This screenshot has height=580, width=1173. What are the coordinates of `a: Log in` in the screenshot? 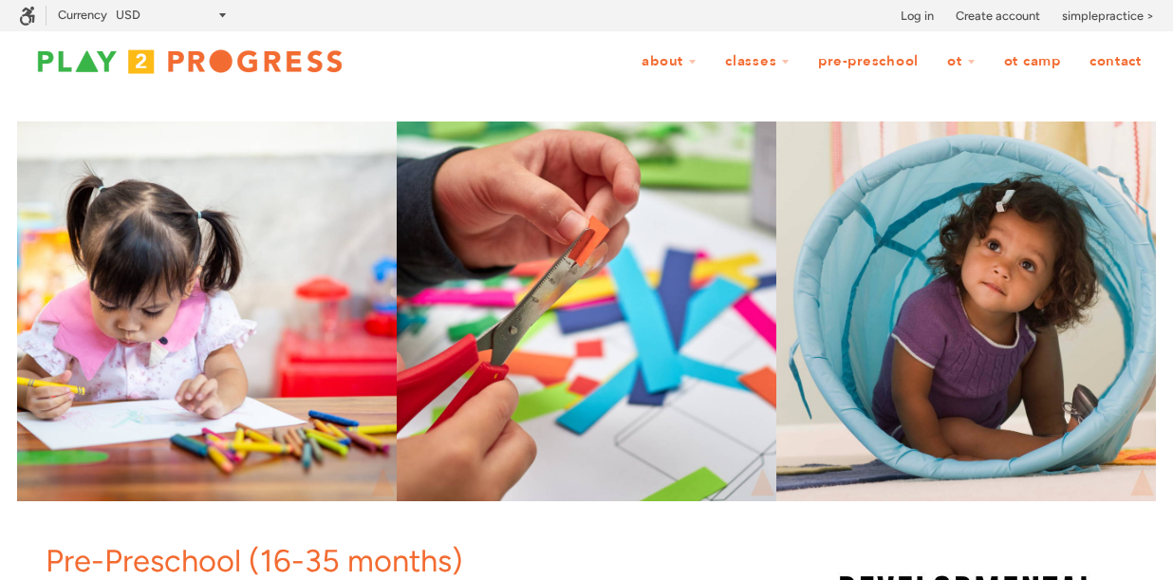 It's located at (917, 16).